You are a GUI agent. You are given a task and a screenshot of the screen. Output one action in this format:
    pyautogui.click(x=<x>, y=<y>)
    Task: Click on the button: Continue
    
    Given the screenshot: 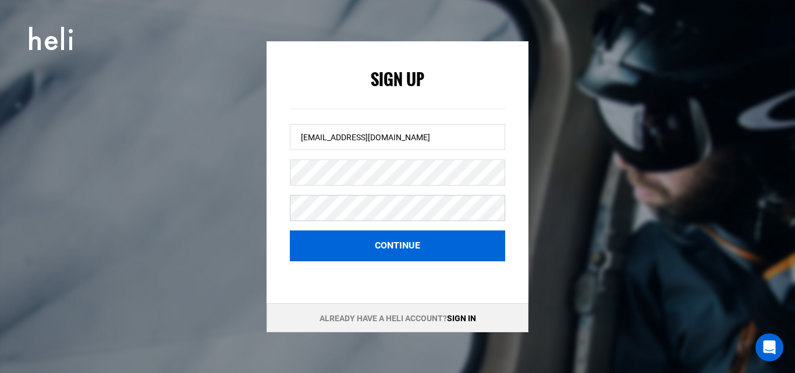 What is the action you would take?
    pyautogui.click(x=397, y=246)
    